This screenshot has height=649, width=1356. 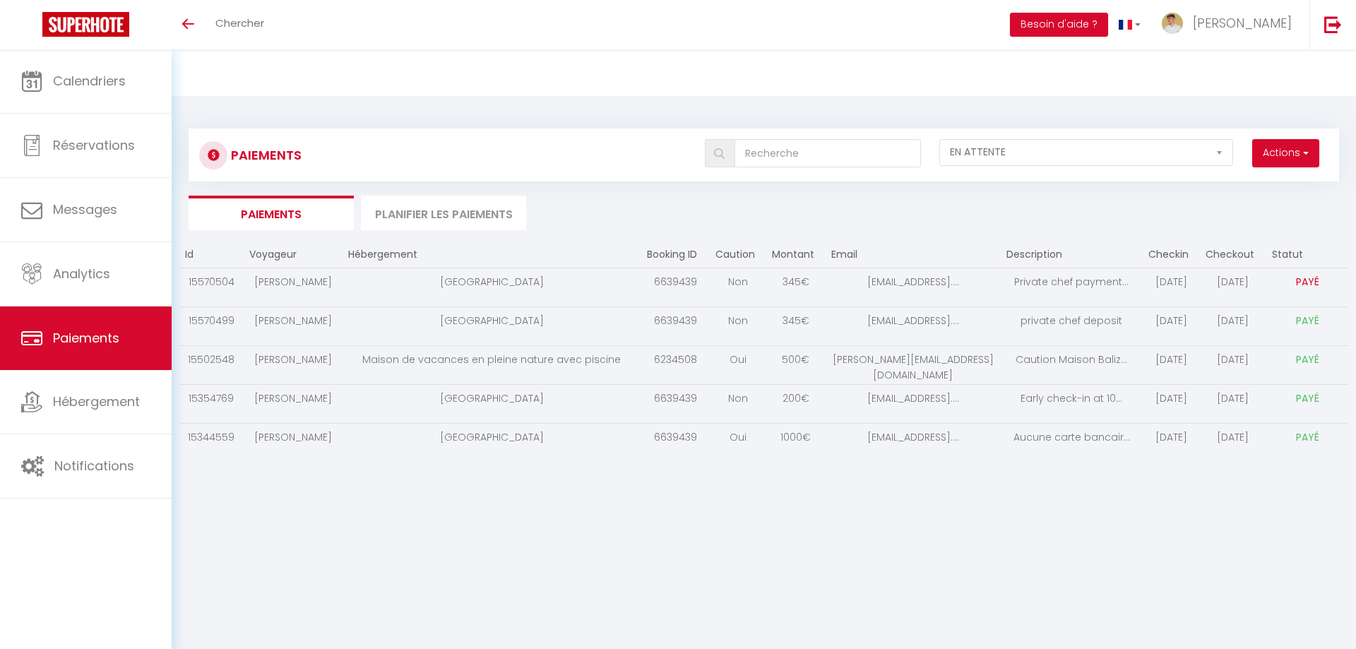 I want to click on span: Paiements, so click(x=86, y=338).